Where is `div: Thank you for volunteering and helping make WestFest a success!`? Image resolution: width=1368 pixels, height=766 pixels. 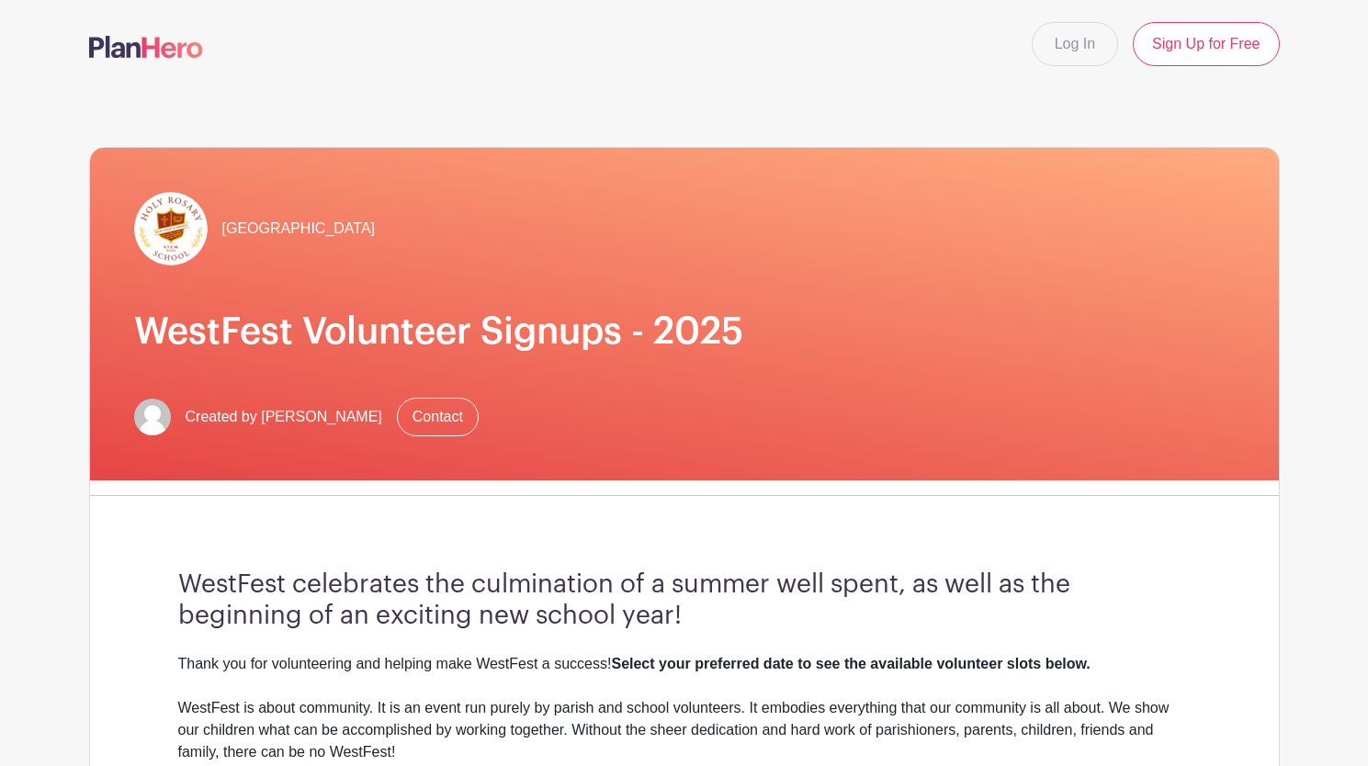 div: Thank you for volunteering and helping make WestFest a success! is located at coordinates (684, 664).